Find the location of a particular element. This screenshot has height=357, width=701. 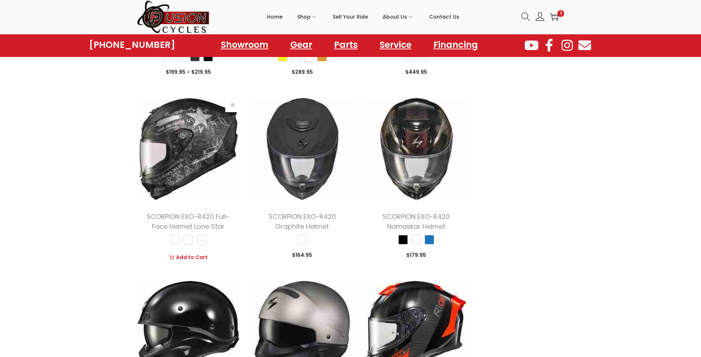

a: Sell Your Ride is located at coordinates (350, 17).